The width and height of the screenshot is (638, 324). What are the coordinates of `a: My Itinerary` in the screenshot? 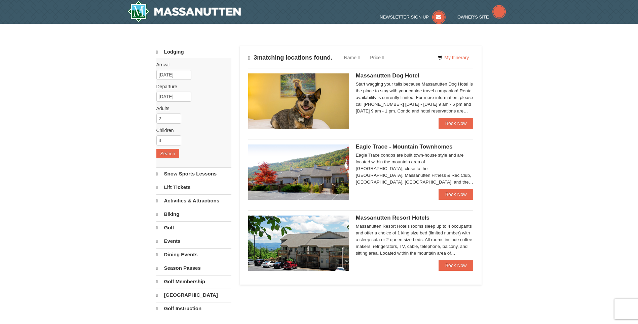 It's located at (455, 58).